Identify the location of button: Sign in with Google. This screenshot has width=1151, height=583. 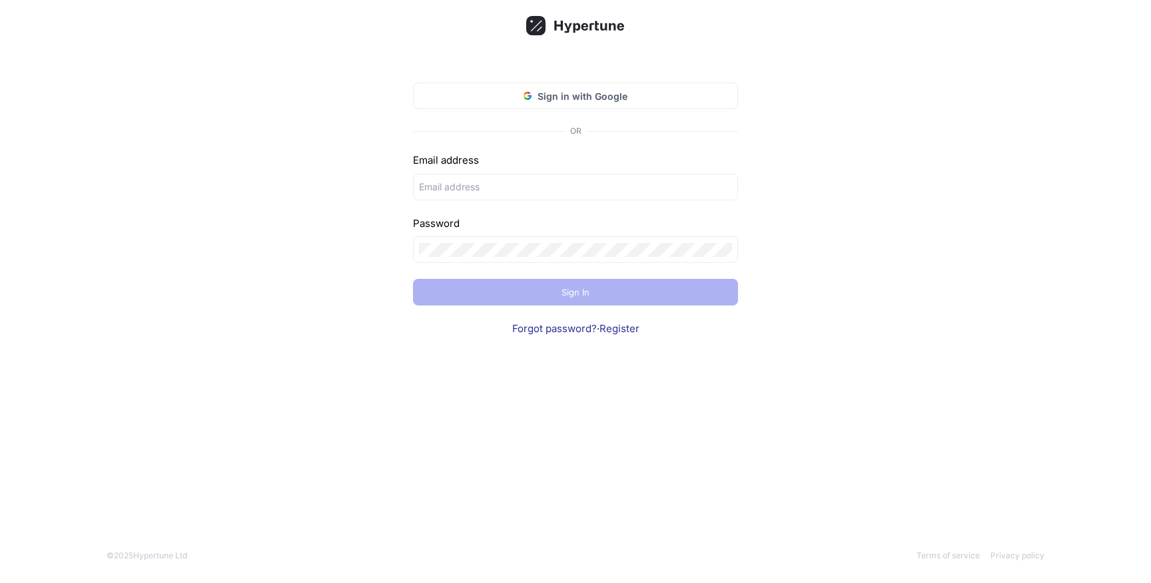
(575, 96).